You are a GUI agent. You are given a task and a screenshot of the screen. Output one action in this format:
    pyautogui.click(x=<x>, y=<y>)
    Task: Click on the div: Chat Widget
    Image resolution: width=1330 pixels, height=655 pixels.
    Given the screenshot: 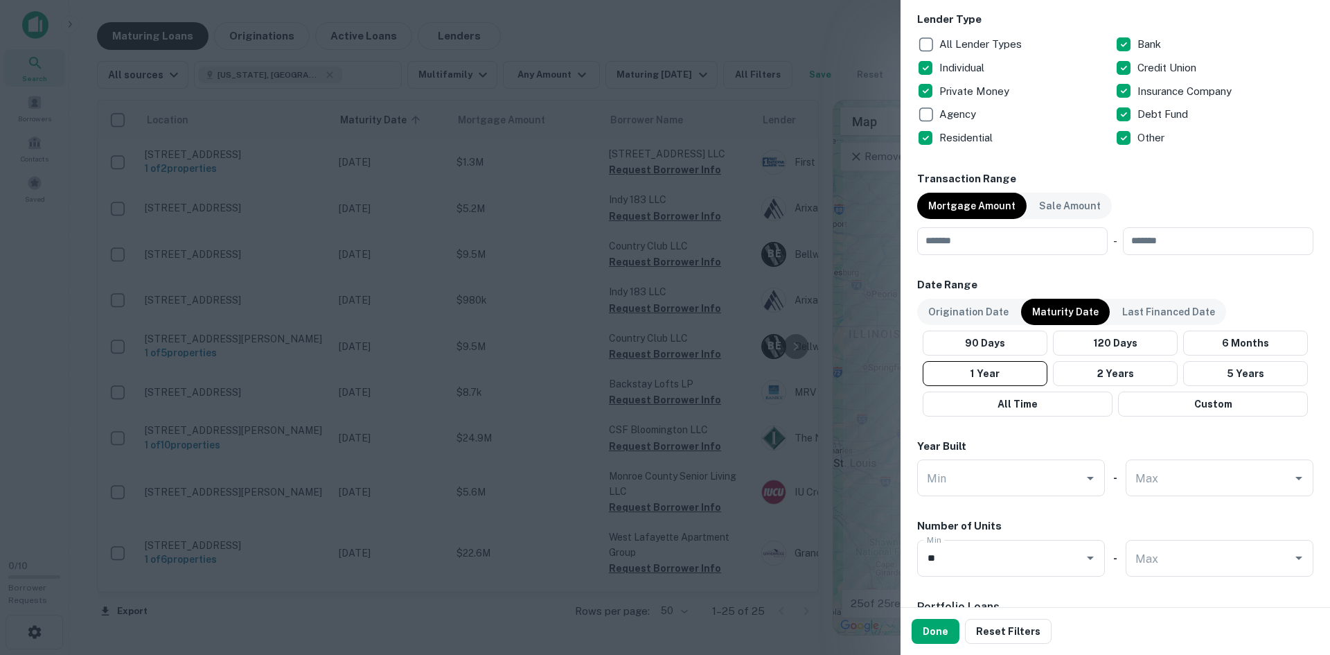 What is the action you would take?
    pyautogui.click(x=1295, y=577)
    